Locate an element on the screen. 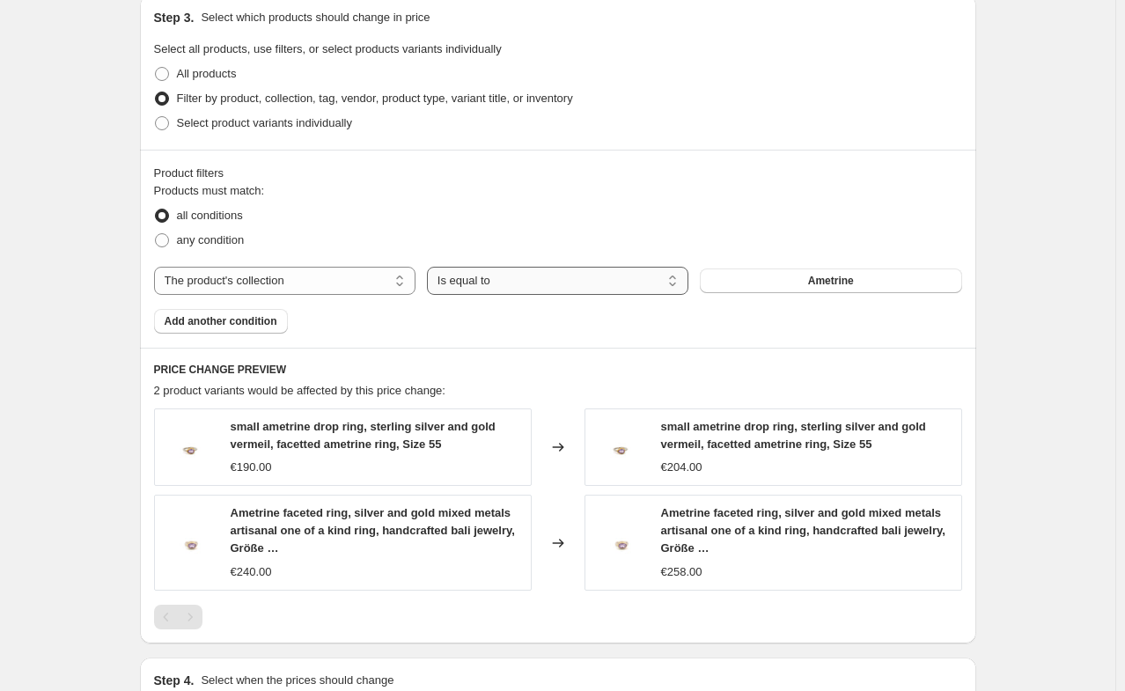 The image size is (1125, 691). span: Select product variants individually is located at coordinates (264, 122).